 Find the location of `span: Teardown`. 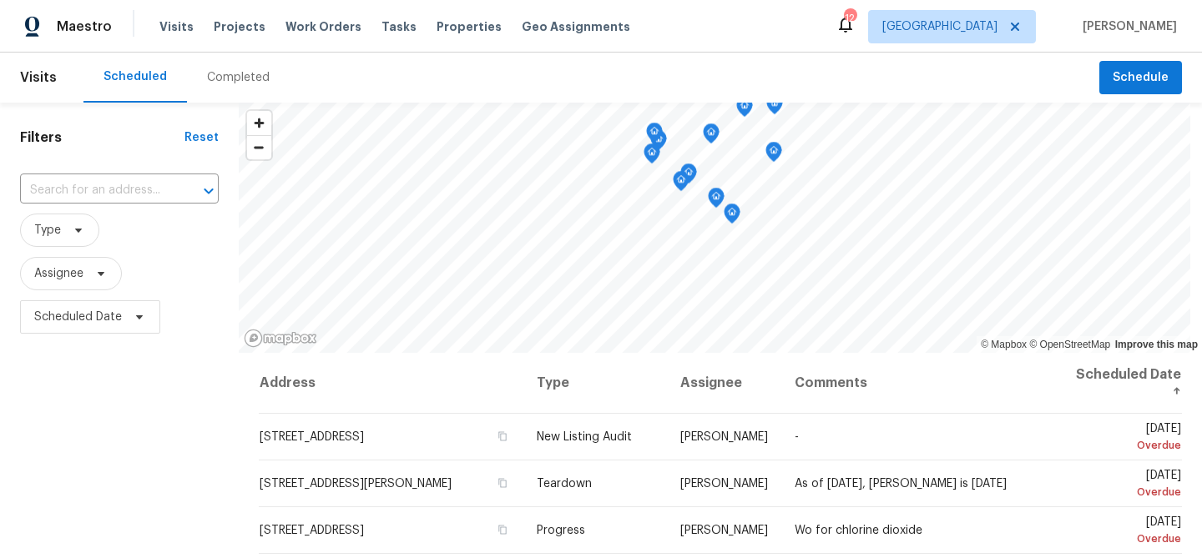

span: Teardown is located at coordinates (564, 484).